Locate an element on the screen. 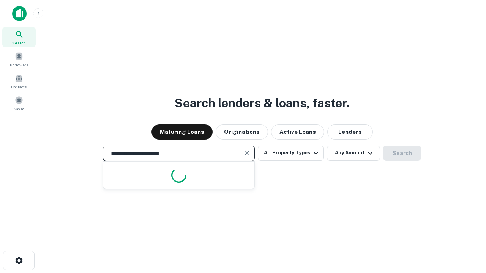 The height and width of the screenshot is (273, 486). button: Lenders is located at coordinates (350, 132).